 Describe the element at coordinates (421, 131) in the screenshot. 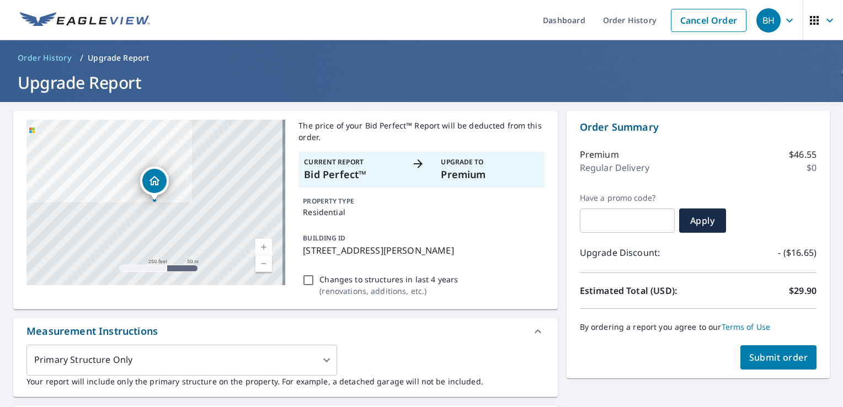

I see `p: The price of your Bid Perfect™ Report will be deducted from this order.` at that location.